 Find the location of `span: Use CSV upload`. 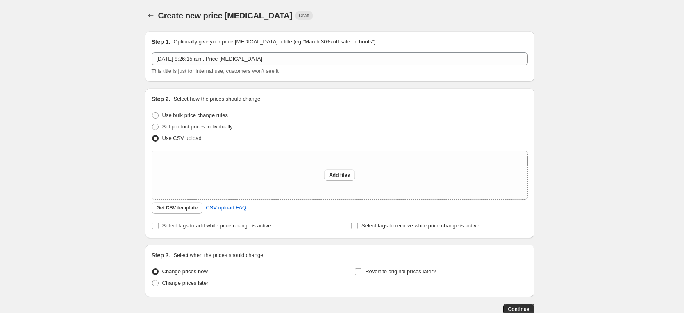

span: Use CSV upload is located at coordinates (182, 138).